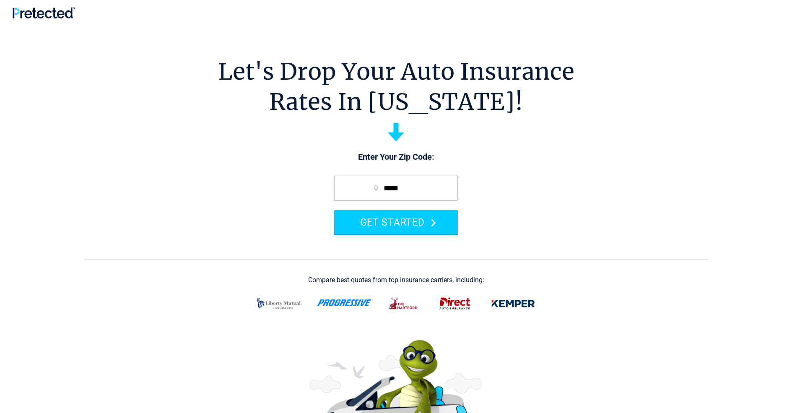 The height and width of the screenshot is (413, 792). I want to click on p: Enter Your Zip Code:, so click(396, 157).